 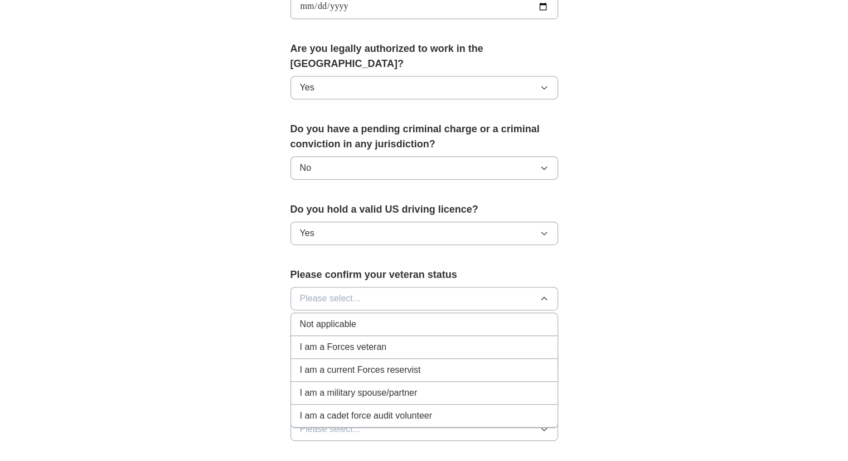 What do you see at coordinates (306, 168) in the screenshot?
I see `span: No` at bounding box center [306, 168].